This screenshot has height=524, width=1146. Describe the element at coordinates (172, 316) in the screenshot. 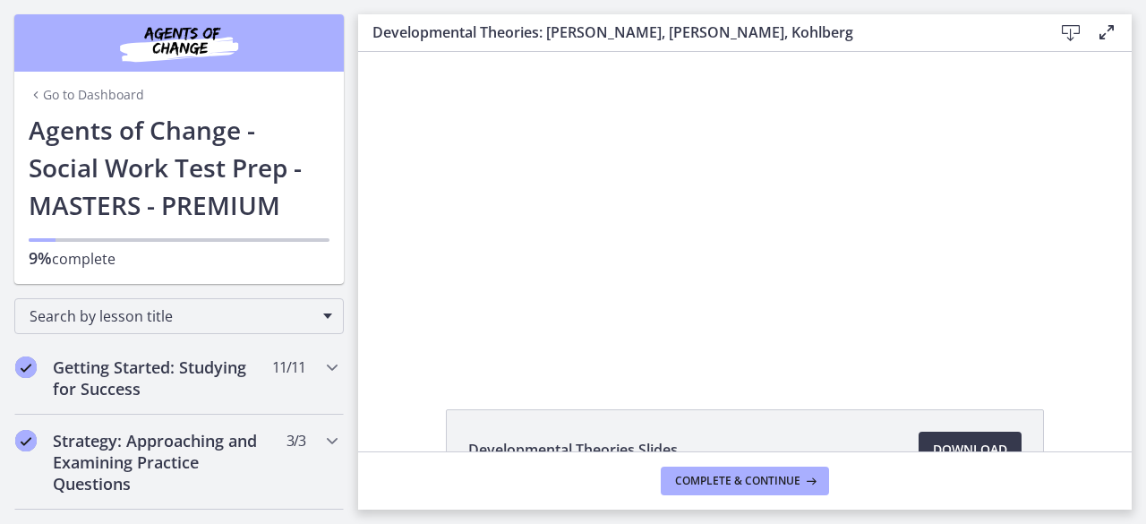

I see `span: Search by lesson title` at that location.